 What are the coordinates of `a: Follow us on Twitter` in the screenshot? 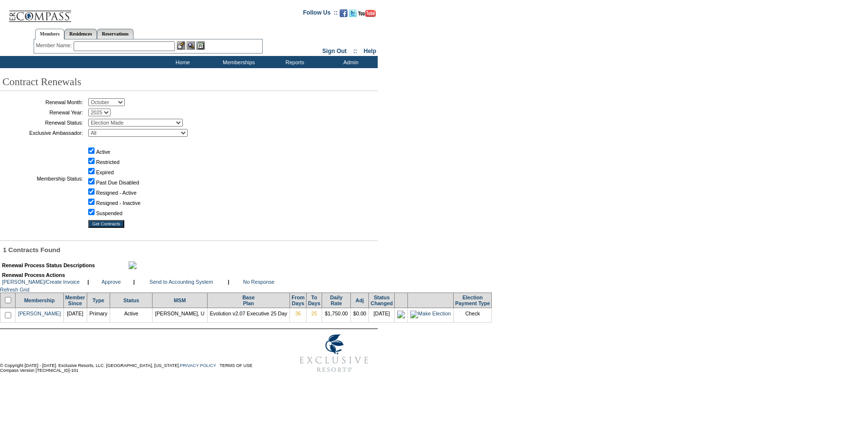 It's located at (353, 15).